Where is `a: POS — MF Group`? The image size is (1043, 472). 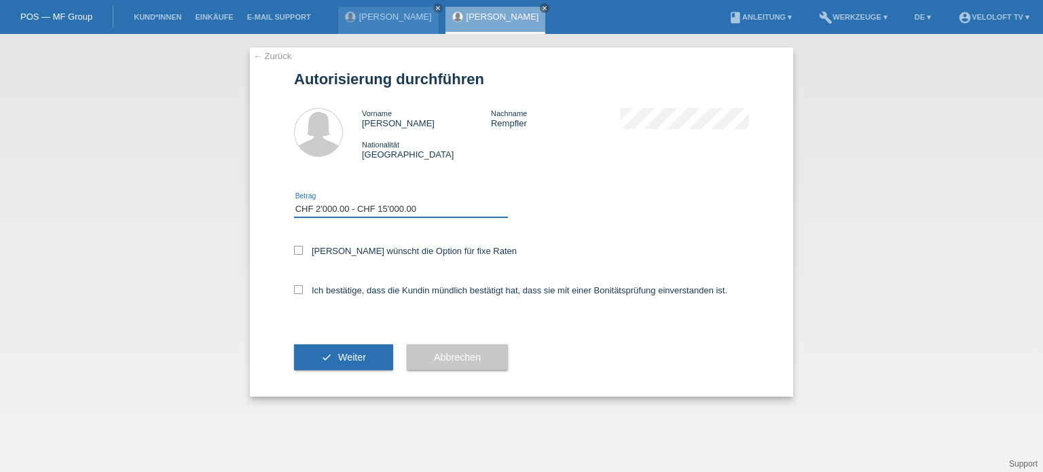
a: POS — MF Group is located at coordinates (56, 16).